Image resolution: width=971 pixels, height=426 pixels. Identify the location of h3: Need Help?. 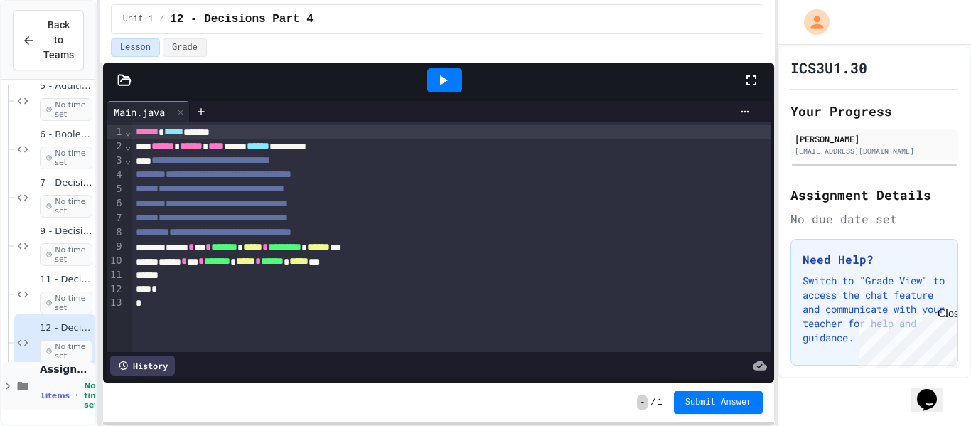
(874, 259).